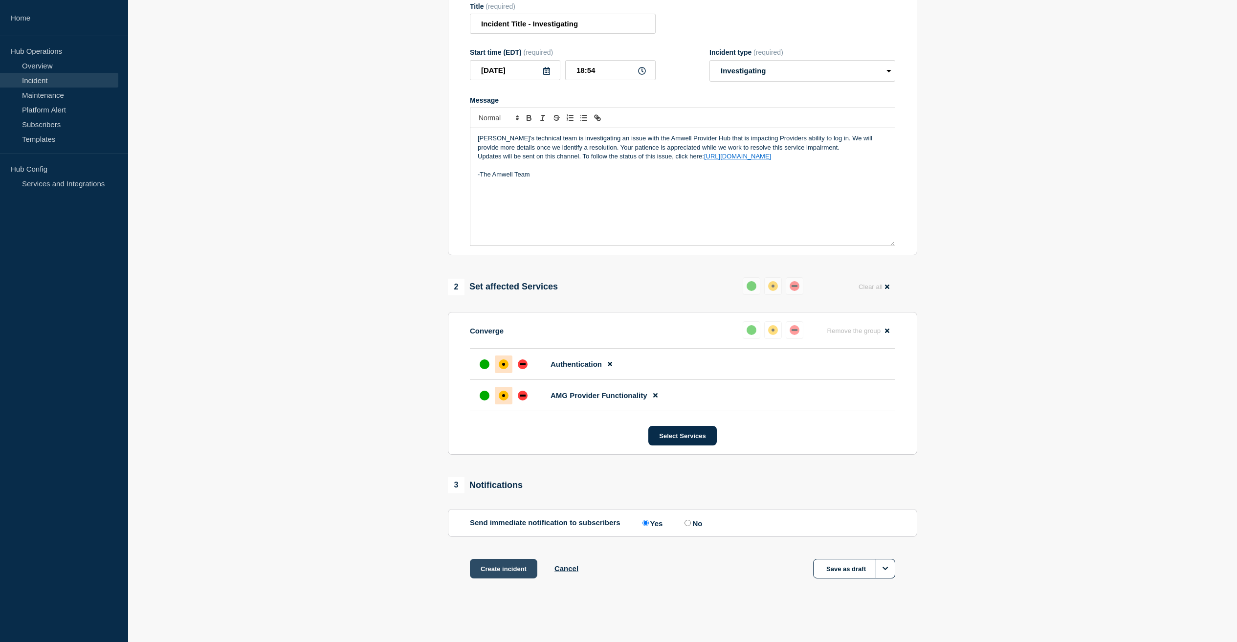 The height and width of the screenshot is (642, 1237). Describe the element at coordinates (584, 118) in the screenshot. I see `button: Toggle bulleted list` at that location.